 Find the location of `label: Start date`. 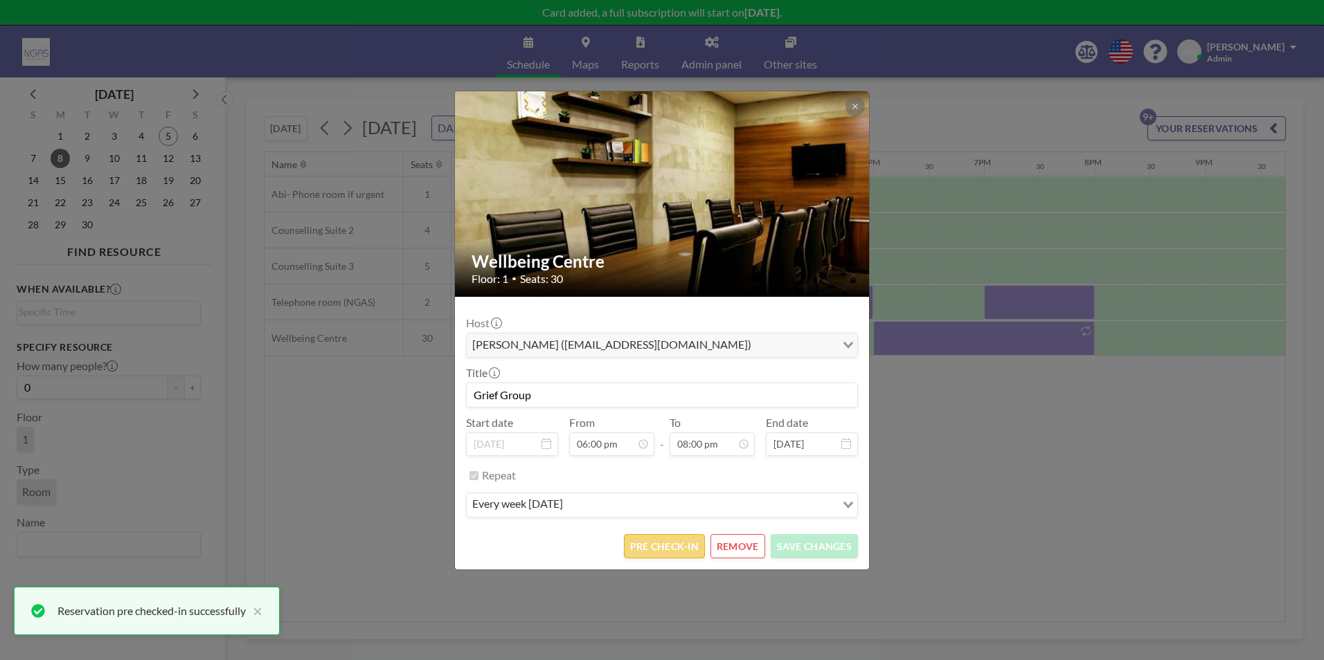

label: Start date is located at coordinates (489, 423).